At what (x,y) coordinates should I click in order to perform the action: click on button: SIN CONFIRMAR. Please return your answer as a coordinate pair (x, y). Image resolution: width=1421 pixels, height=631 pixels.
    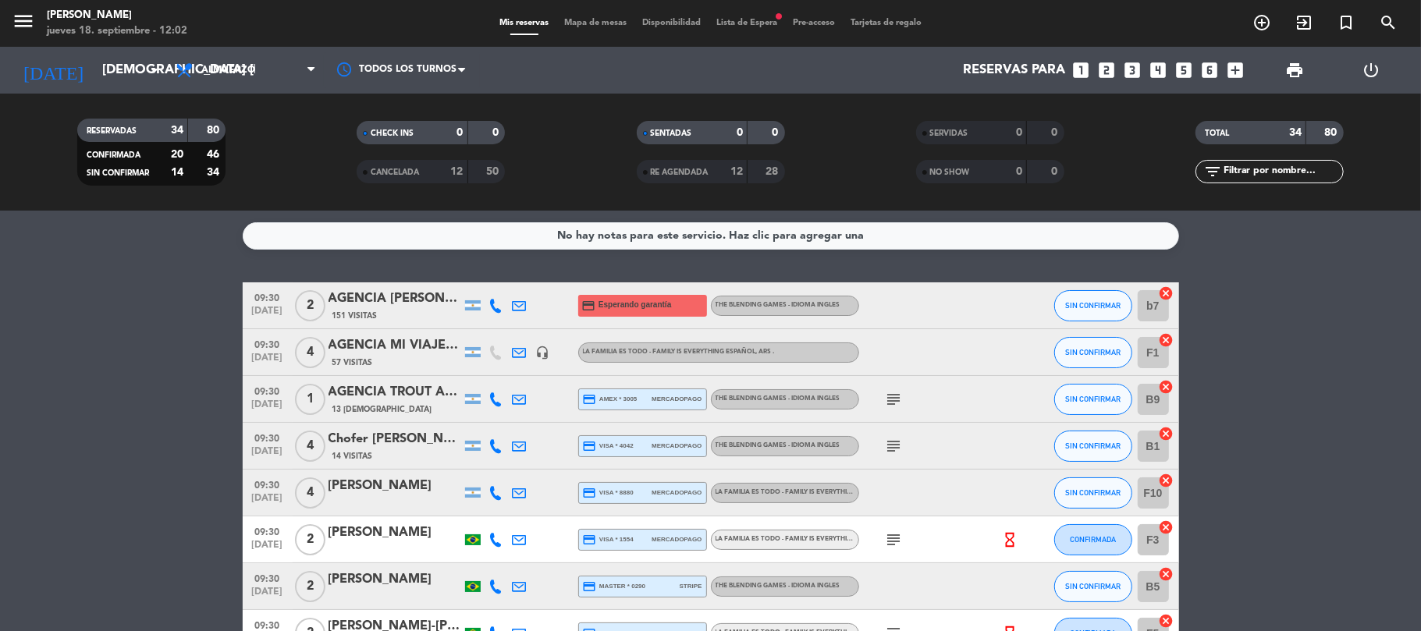
    Looking at the image, I should click on (1093, 399).